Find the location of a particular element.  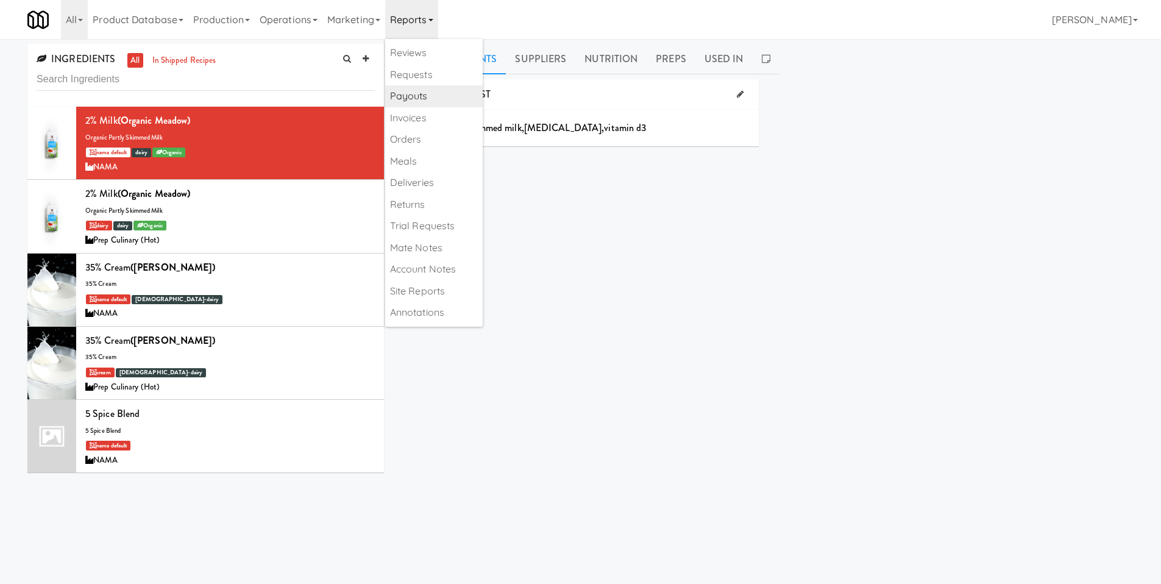

a: Preps is located at coordinates (671, 59).